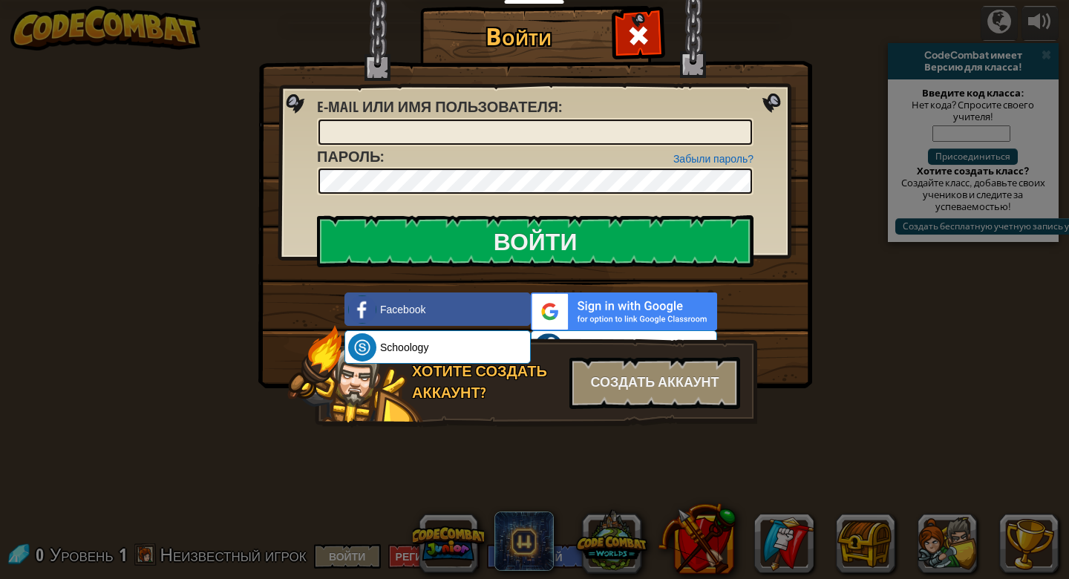 The image size is (1069, 579). What do you see at coordinates (624, 311) in the screenshot?
I see `img: gplus_sso_button2.svg` at bounding box center [624, 311].